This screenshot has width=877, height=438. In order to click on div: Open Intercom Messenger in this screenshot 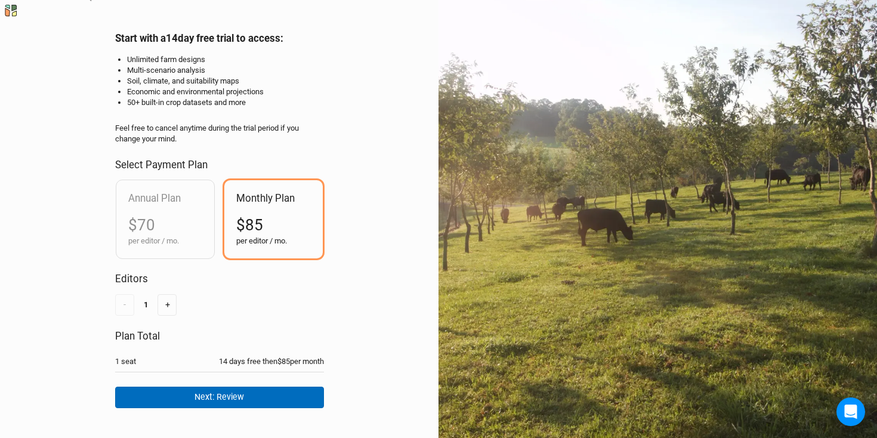, I will do `click(851, 412)`.